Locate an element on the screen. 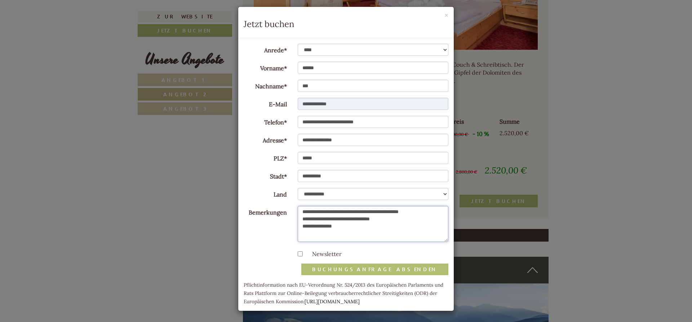  button: Buchungsanfrage absenden is located at coordinates (375, 269).